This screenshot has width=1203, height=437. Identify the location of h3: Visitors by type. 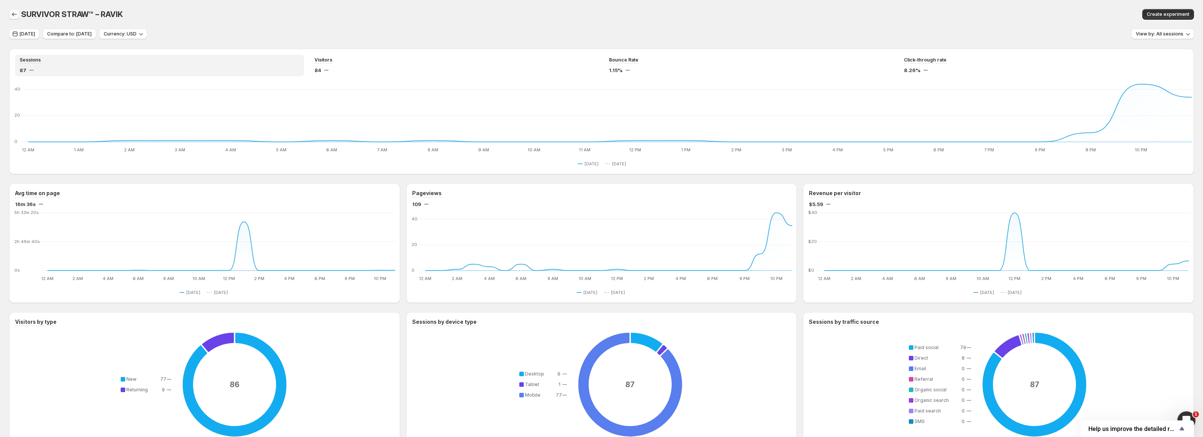
(36, 322).